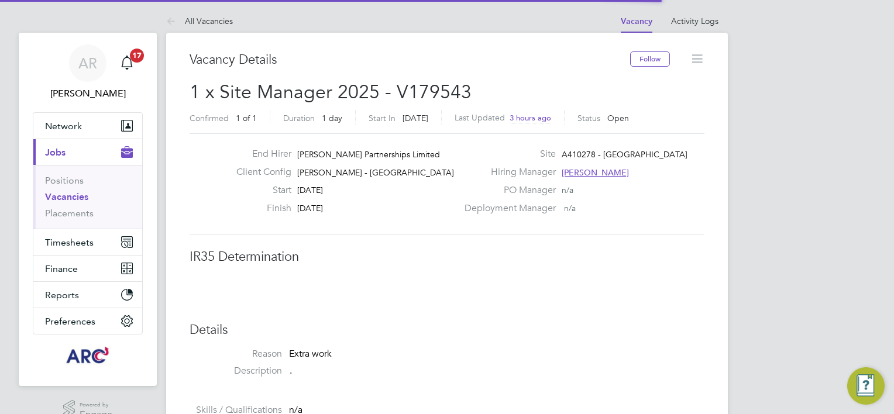 Image resolution: width=894 pixels, height=414 pixels. I want to click on span: Extra work, so click(310, 354).